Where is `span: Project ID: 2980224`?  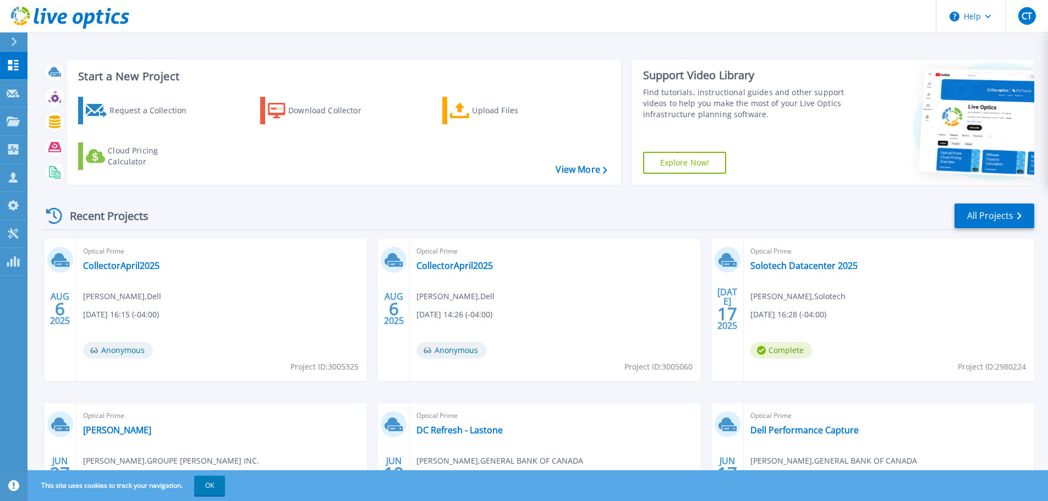
span: Project ID: 2980224 is located at coordinates (992, 367).